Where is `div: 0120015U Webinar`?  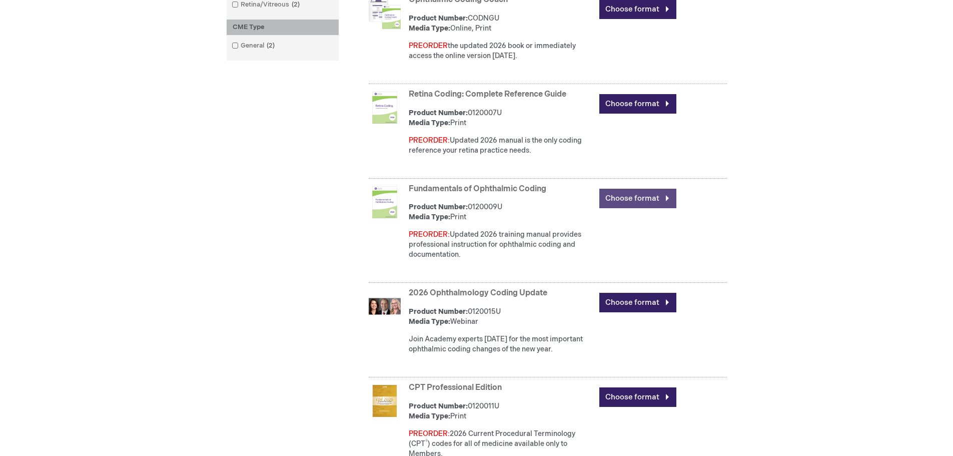 div: 0120015U Webinar is located at coordinates (501, 317).